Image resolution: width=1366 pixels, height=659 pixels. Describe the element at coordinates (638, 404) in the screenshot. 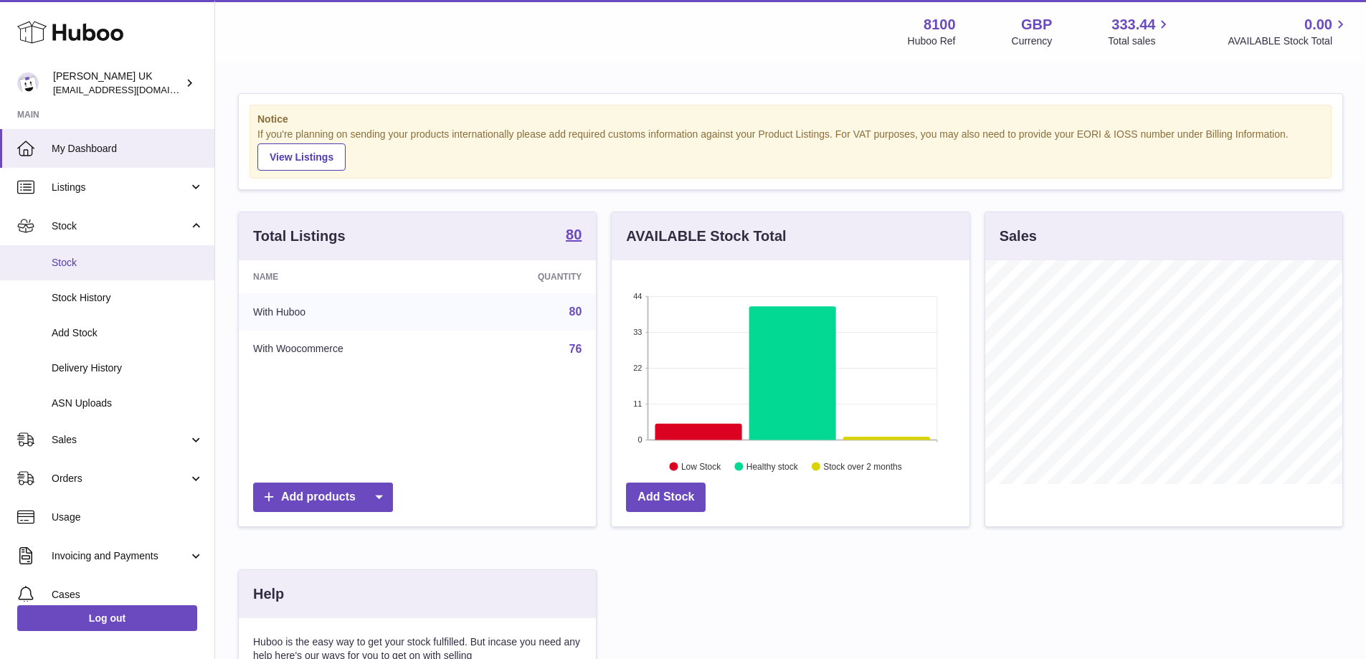

I see `text: 11` at that location.